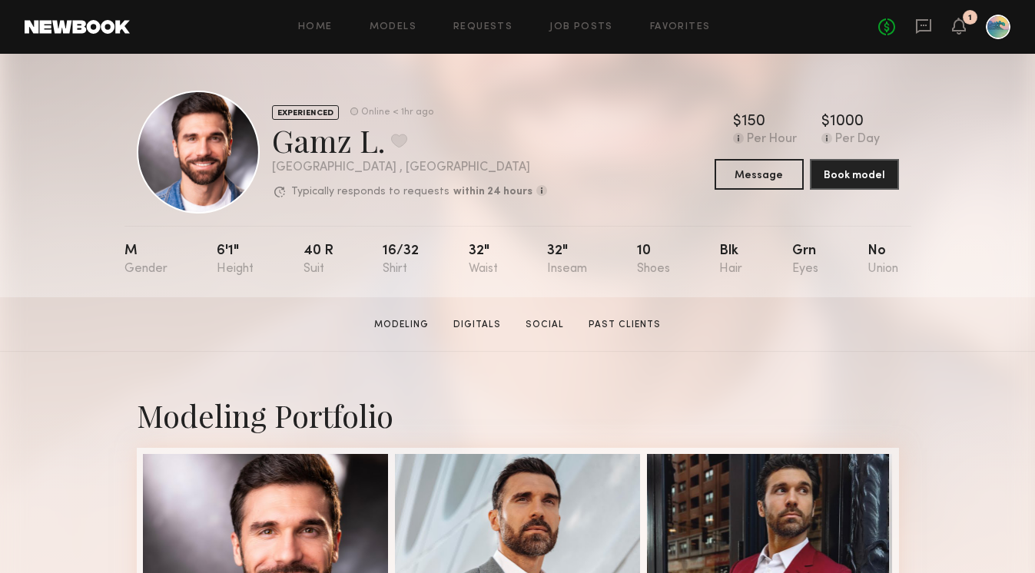 This screenshot has height=573, width=1035. I want to click on b: within 24 hours, so click(492, 192).